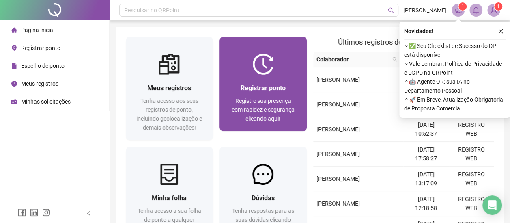  Describe the element at coordinates (14, 84) in the screenshot. I see `span: clock-circle` at that location.